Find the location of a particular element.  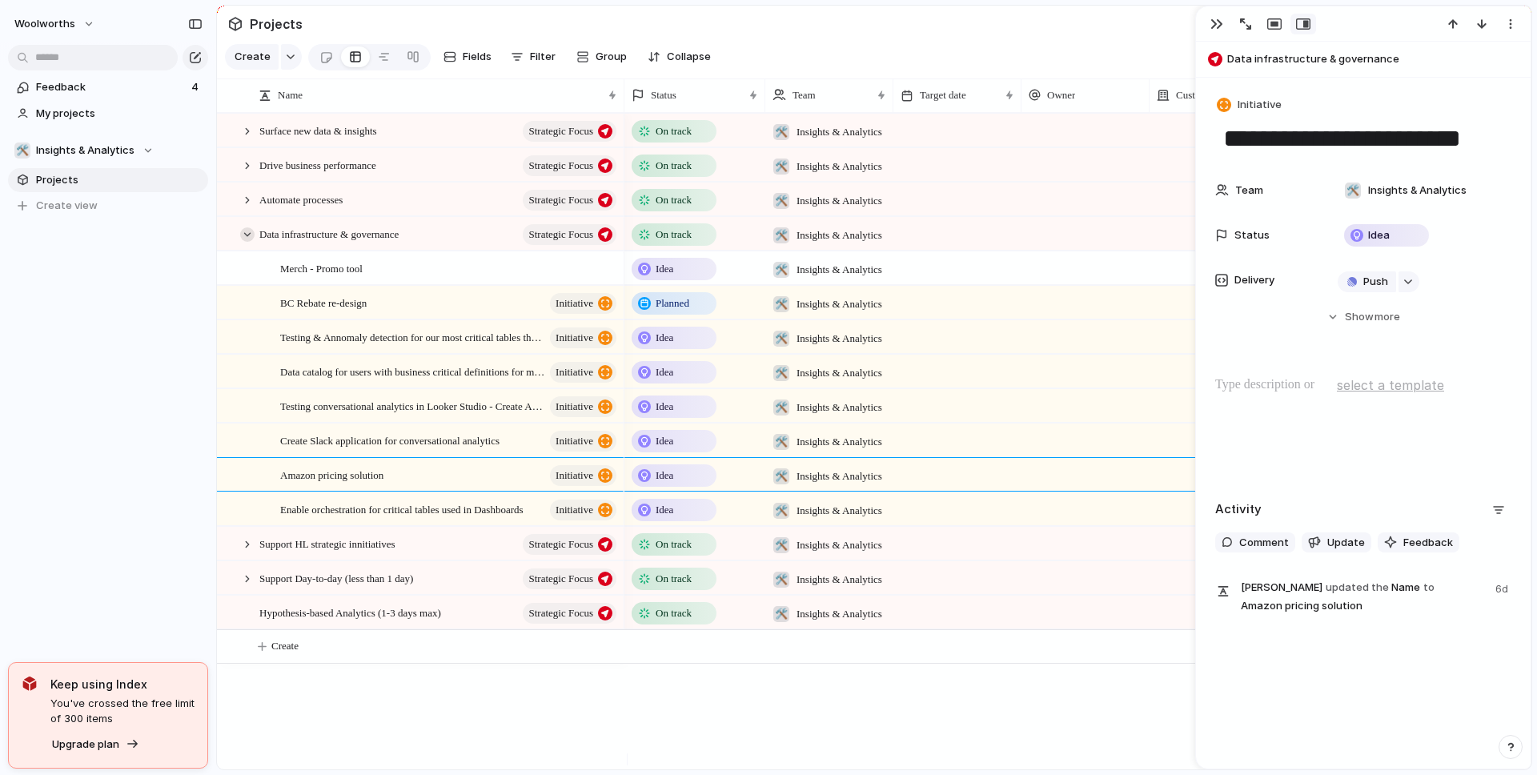

span: select a template is located at coordinates (1390, 385).